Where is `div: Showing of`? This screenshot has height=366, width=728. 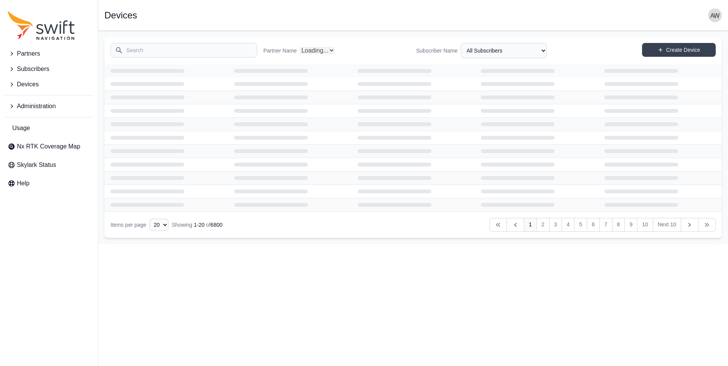 div: Showing of is located at coordinates (197, 225).